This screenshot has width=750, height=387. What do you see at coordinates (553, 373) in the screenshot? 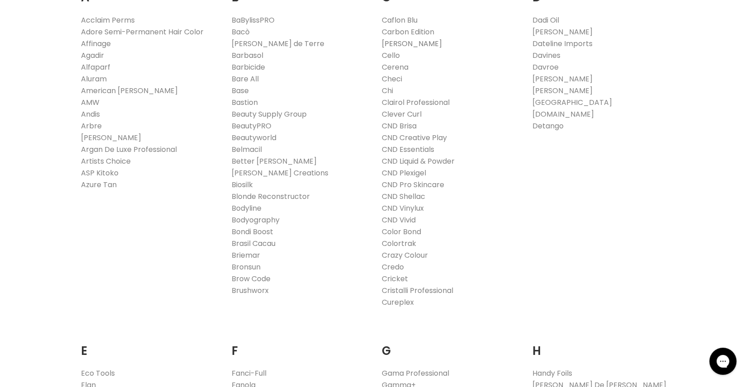
I see `a: Handy Foils` at bounding box center [553, 373].